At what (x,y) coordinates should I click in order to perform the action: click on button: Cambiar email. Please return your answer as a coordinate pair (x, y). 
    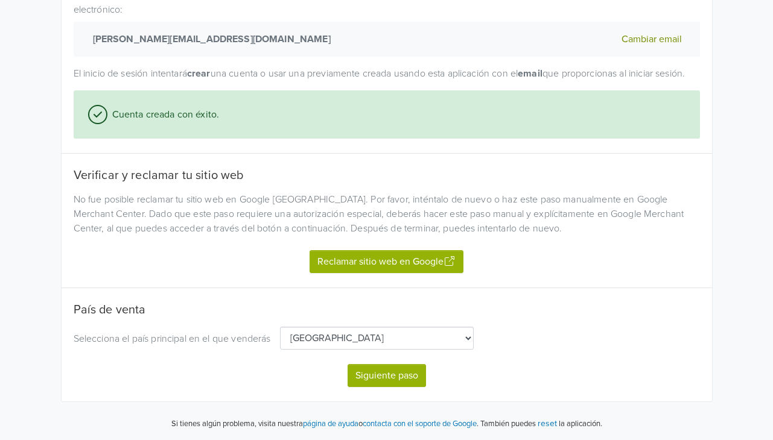
    Looking at the image, I should click on (652, 39).